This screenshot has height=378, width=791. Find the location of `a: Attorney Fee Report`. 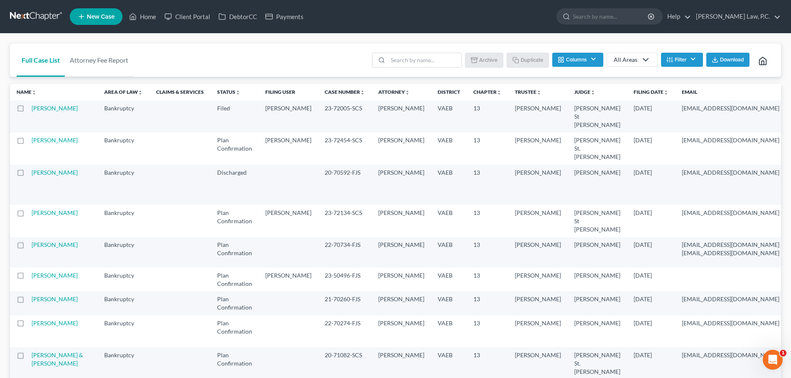

a: Attorney Fee Report is located at coordinates (99, 60).